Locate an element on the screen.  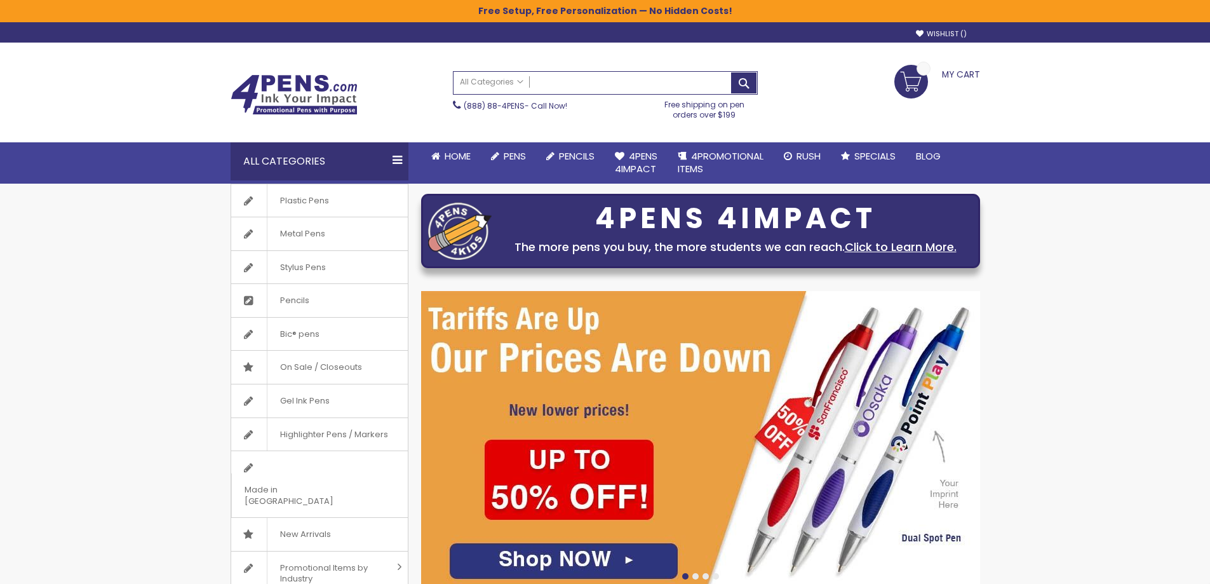
span: Pens is located at coordinates (514, 156).